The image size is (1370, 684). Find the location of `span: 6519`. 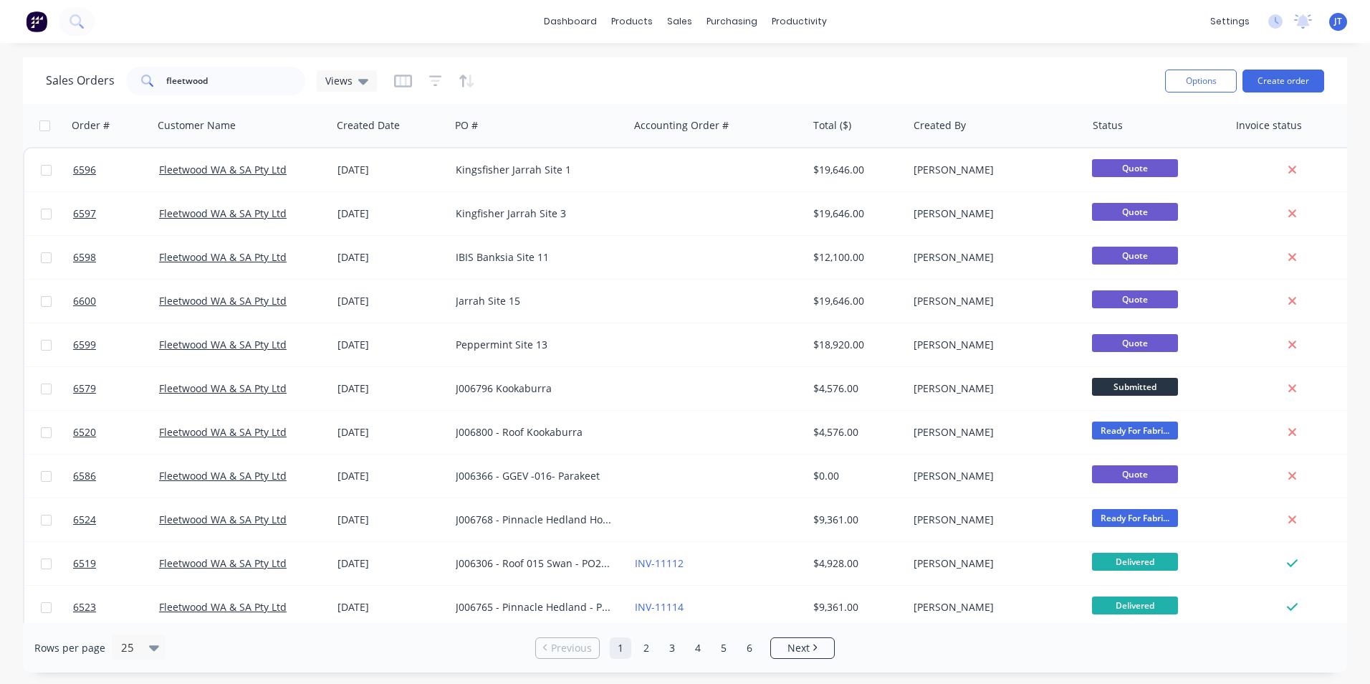

span: 6519 is located at coordinates (85, 563).